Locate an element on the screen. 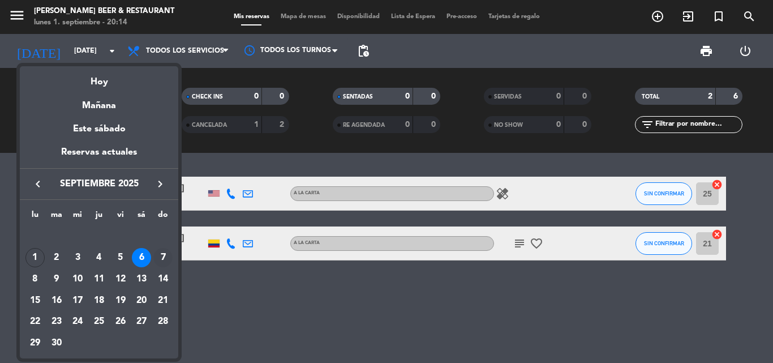 The image size is (773, 363). td: 19 de septiembre de 2025 is located at coordinates (121, 300).